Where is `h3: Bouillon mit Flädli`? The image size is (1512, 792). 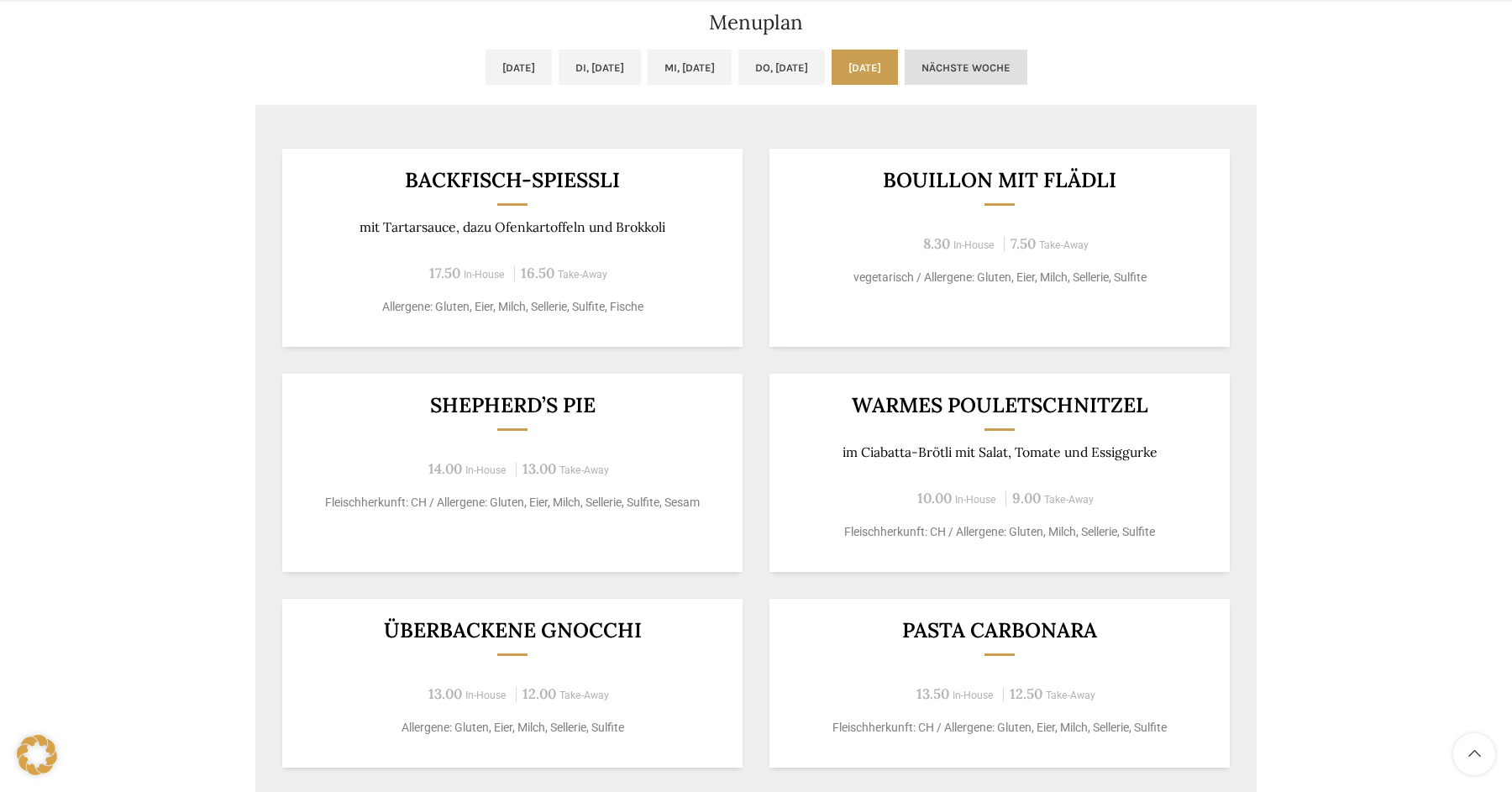 h3: Bouillon mit Flädli is located at coordinates (1000, 179).